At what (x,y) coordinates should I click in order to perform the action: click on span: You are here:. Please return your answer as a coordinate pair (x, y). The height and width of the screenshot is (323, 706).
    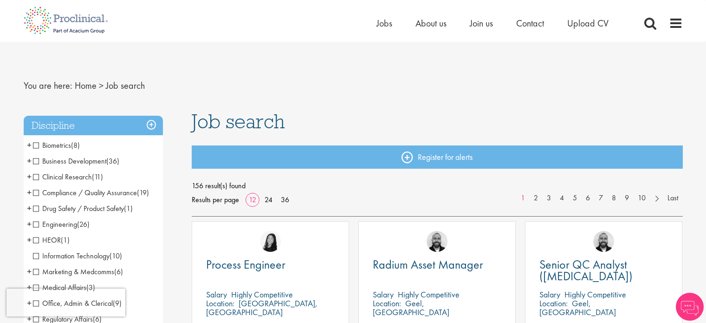
    Looking at the image, I should click on (48, 85).